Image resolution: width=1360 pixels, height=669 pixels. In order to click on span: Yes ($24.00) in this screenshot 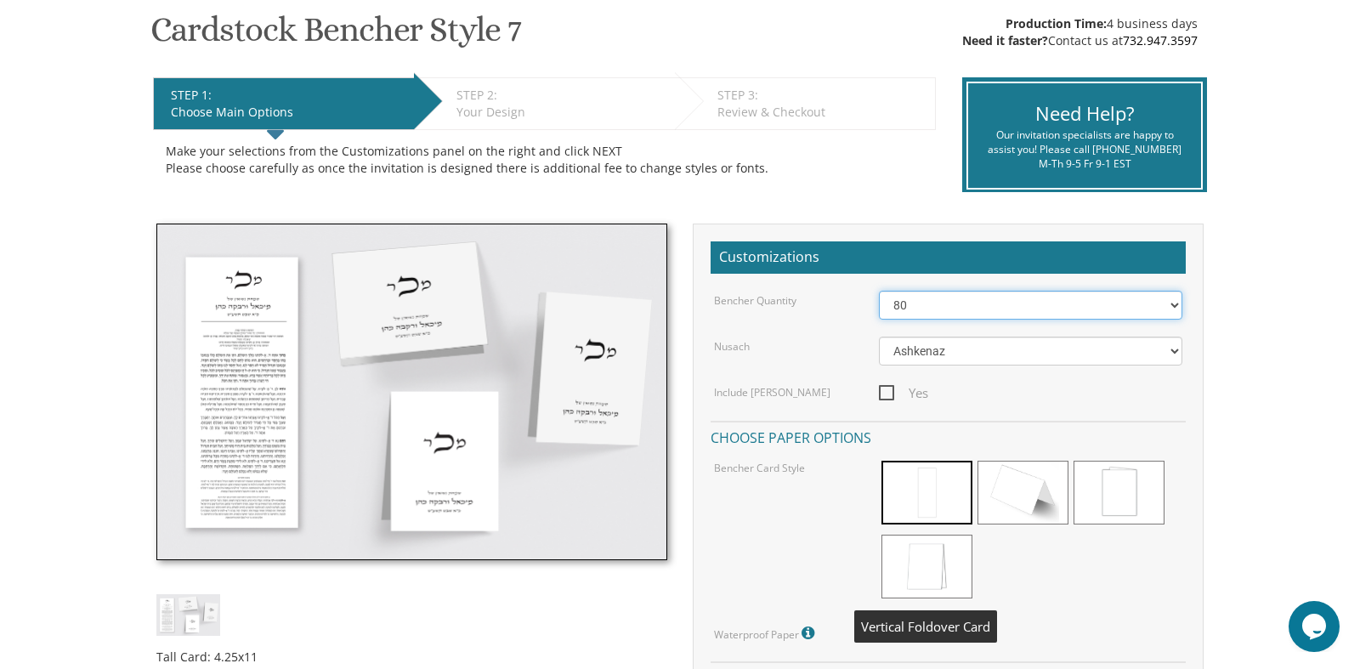, I will do `click(929, 632)`.